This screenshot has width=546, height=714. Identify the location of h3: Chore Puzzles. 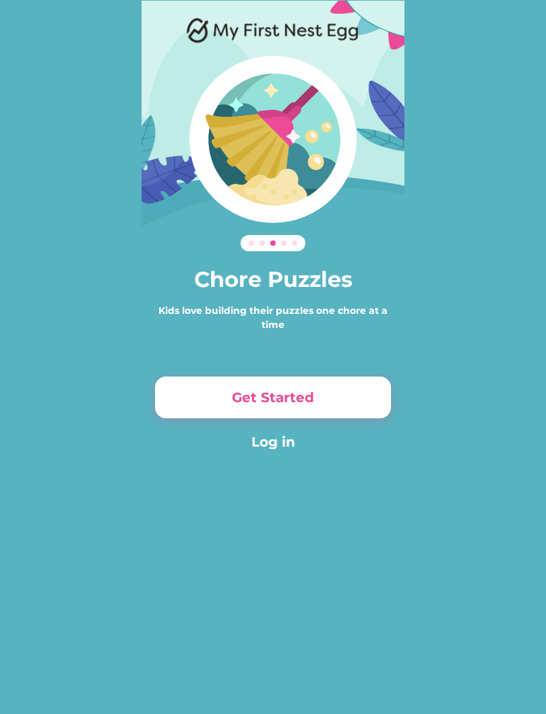
(273, 280).